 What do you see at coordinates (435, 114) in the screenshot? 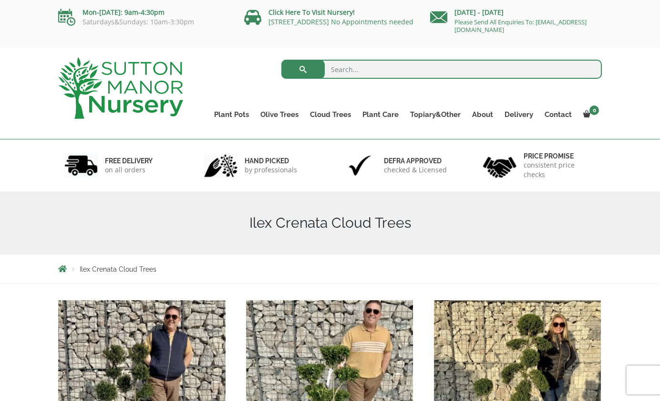
I see `a: Topiary&Other` at bounding box center [435, 114].